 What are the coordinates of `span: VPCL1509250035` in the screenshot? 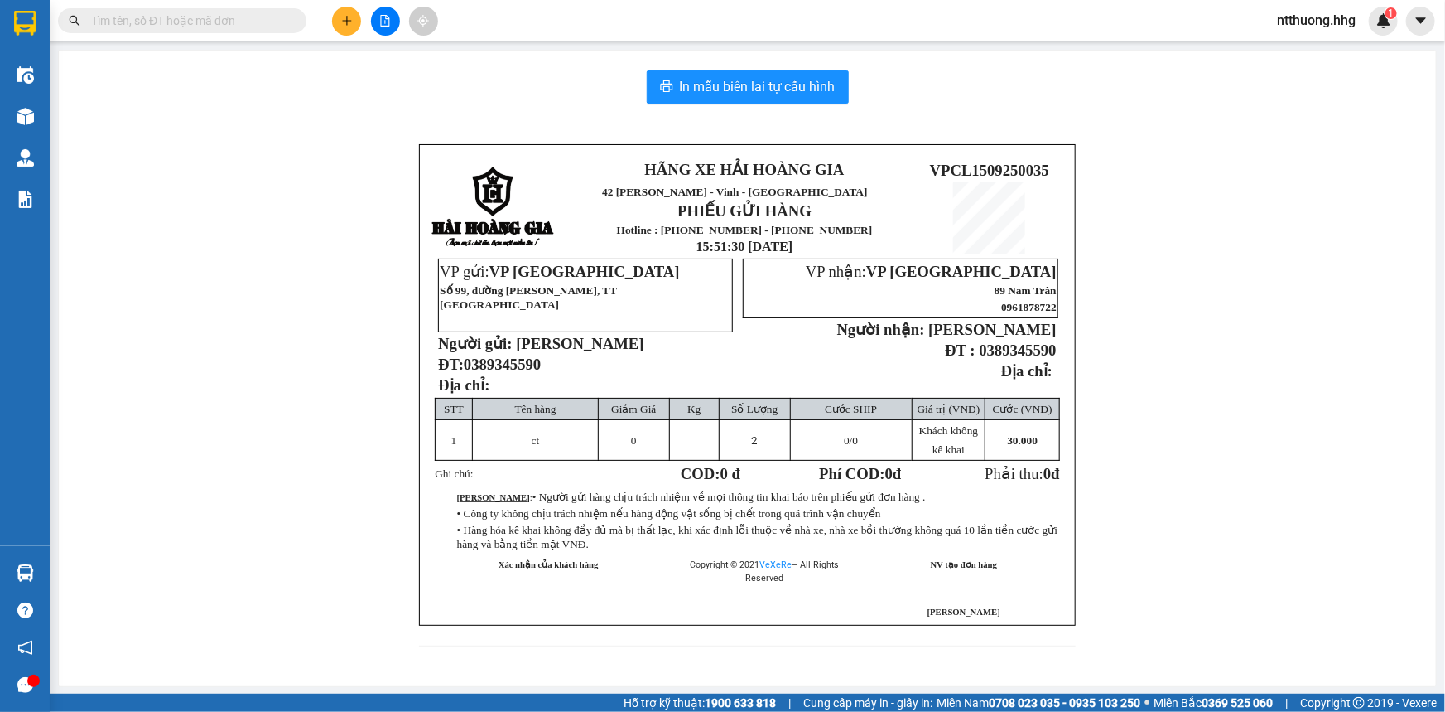 It's located at (990, 170).